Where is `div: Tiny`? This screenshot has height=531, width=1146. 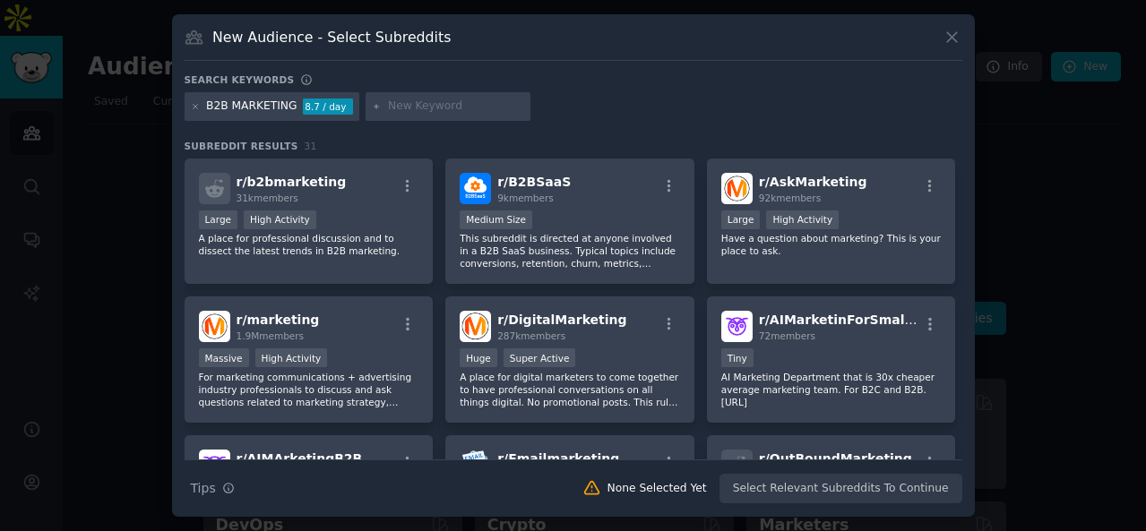
div: Tiny is located at coordinates (737, 358).